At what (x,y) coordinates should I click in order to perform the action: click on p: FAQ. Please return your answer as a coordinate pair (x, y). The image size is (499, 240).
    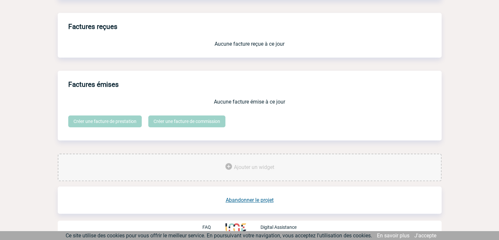
    Looking at the image, I should click on (207, 227).